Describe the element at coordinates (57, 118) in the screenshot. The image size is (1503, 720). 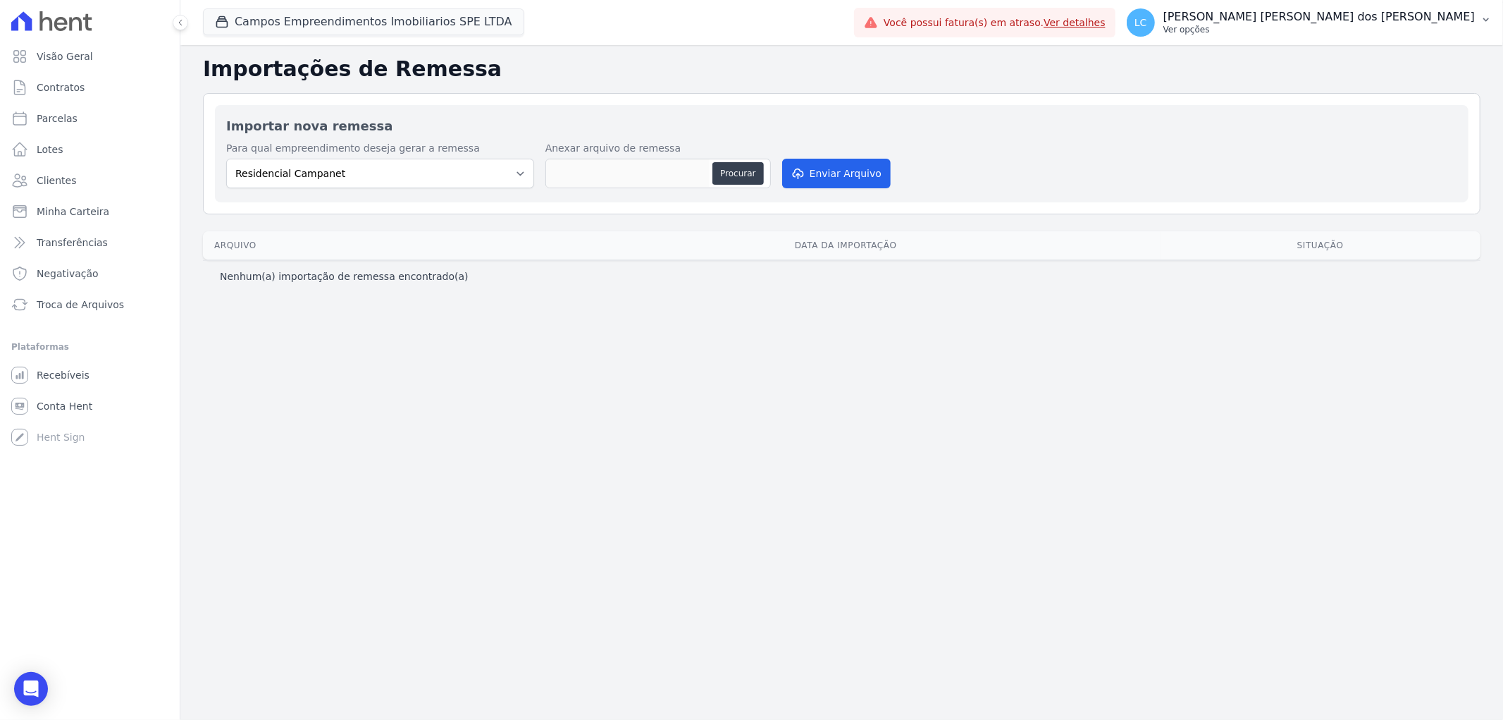
I see `span: Parcelas` at that location.